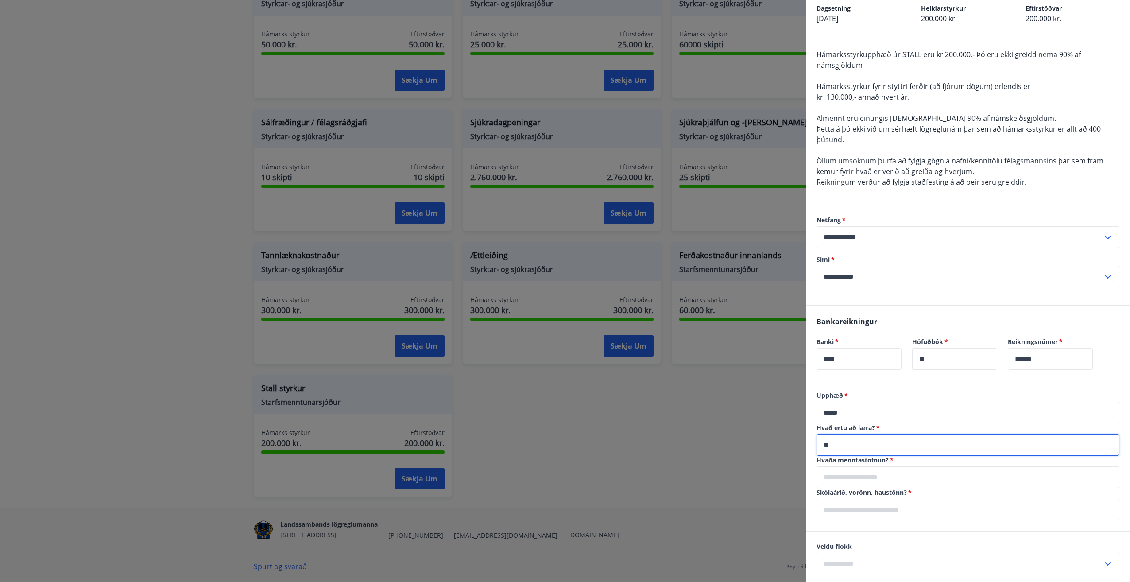 This screenshot has width=1130, height=582. Describe the element at coordinates (833, 8) in the screenshot. I see `span: Dagsetning` at that location.